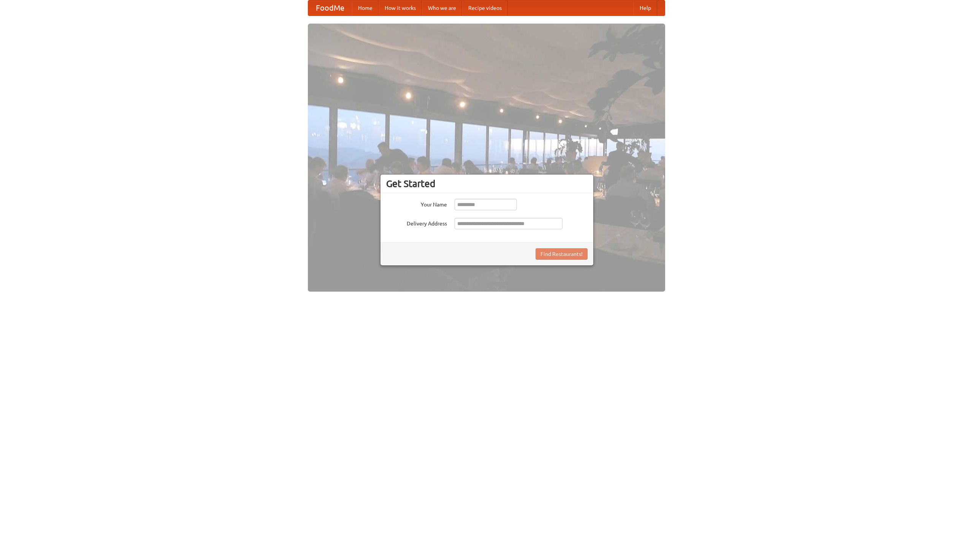 The width and height of the screenshot is (973, 538). I want to click on a: Recipe videos, so click(485, 8).